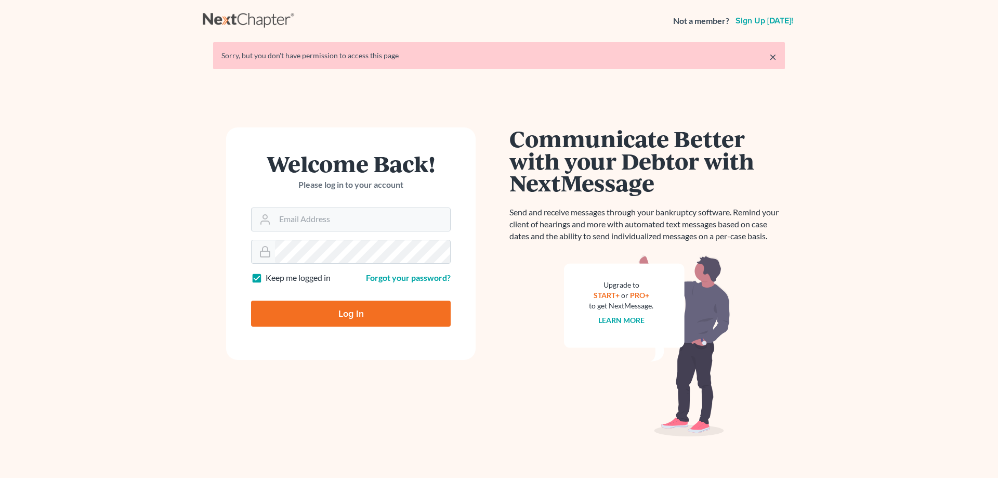  Describe the element at coordinates (621, 320) in the screenshot. I see `a: Learn more` at that location.